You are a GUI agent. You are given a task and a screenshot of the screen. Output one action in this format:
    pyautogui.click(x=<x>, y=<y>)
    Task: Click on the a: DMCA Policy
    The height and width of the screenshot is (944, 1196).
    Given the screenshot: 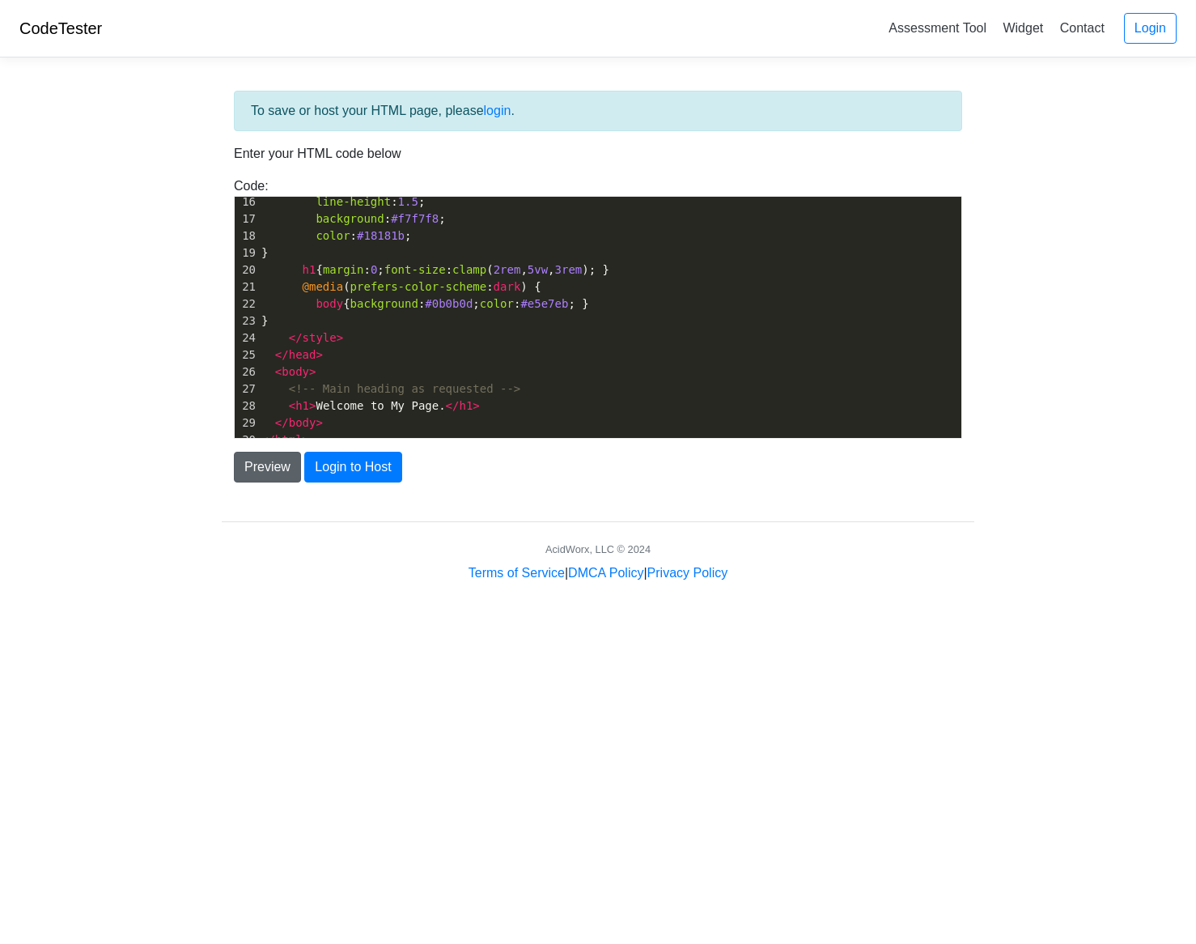 What is the action you would take?
    pyautogui.click(x=605, y=572)
    